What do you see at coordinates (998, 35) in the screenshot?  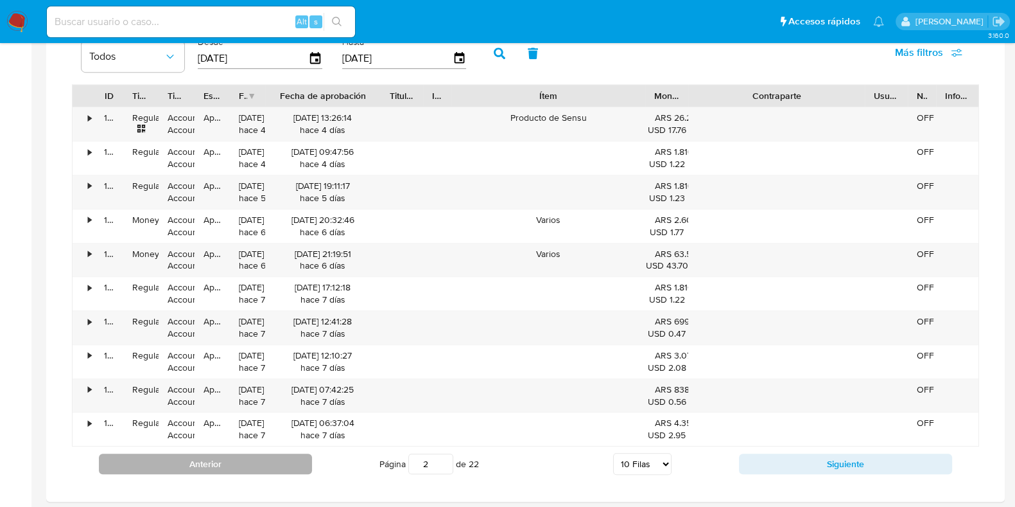 I see `span: 3.160.0` at bounding box center [998, 35].